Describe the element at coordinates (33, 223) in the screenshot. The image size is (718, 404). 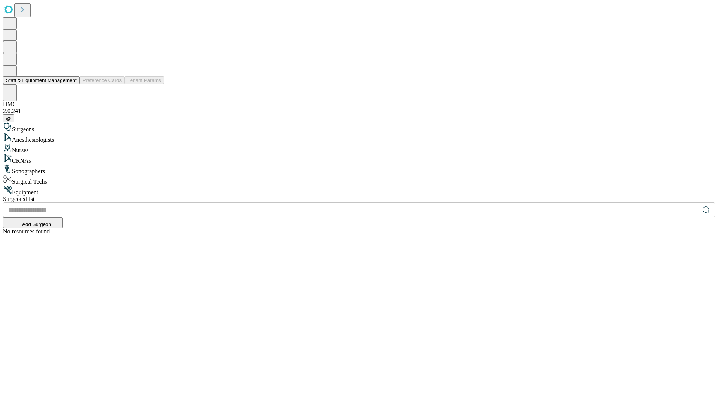
I see `button: Add Surgeon` at that location.